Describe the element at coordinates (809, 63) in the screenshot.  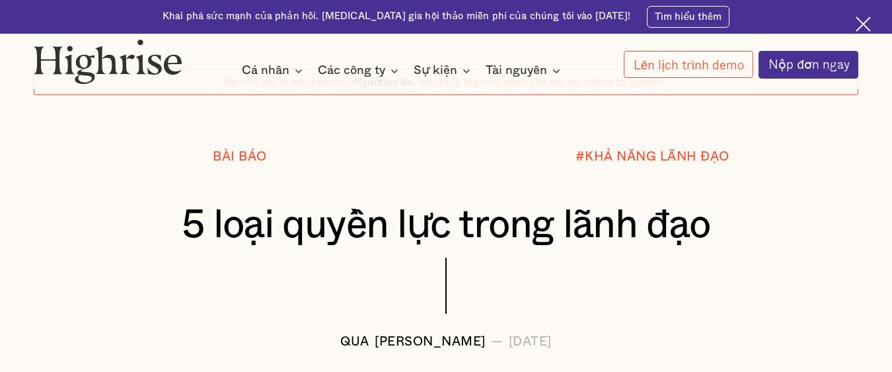
I see `font: Nộp đơn ngay` at that location.